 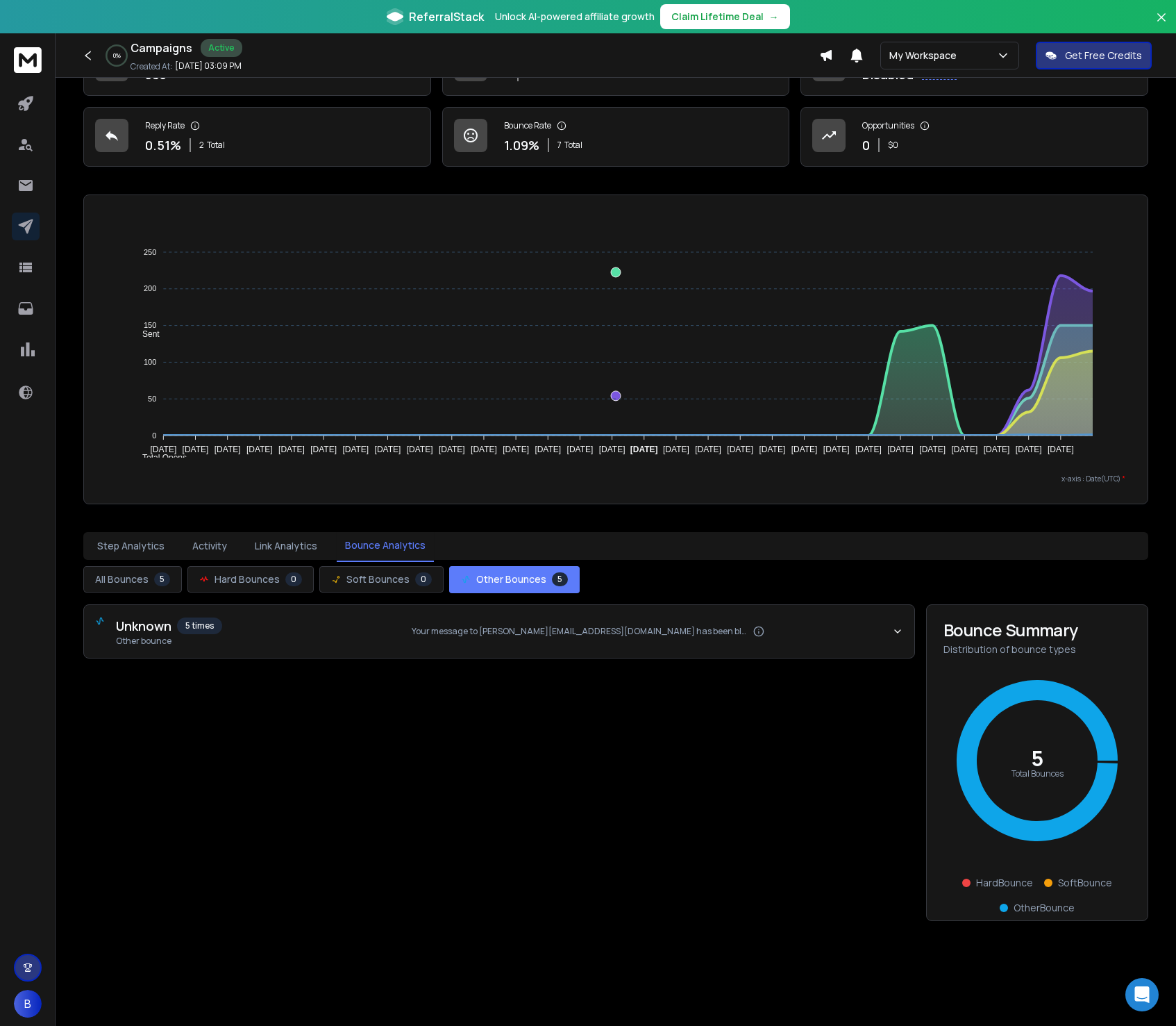 What do you see at coordinates (169, 641) in the screenshot?
I see `span: Other bounce` at bounding box center [169, 641].